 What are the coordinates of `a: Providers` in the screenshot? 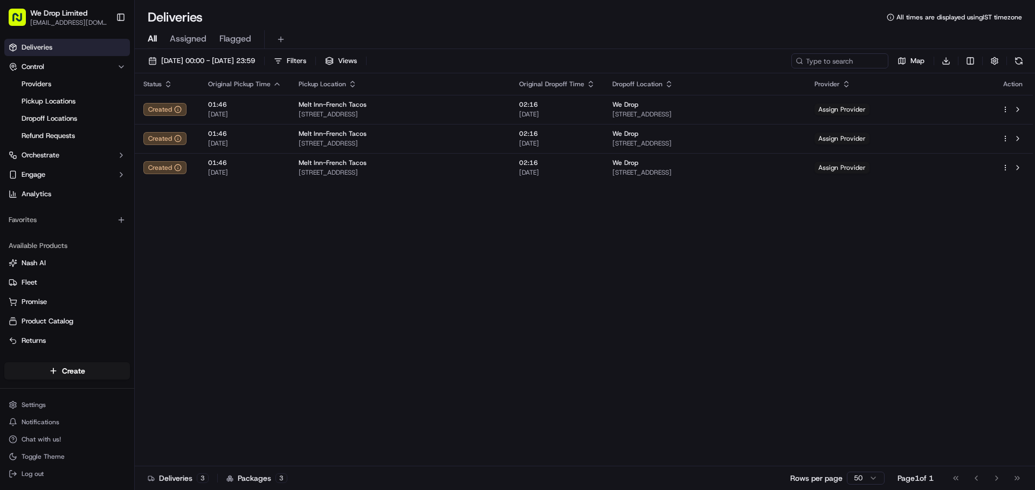 It's located at (67, 84).